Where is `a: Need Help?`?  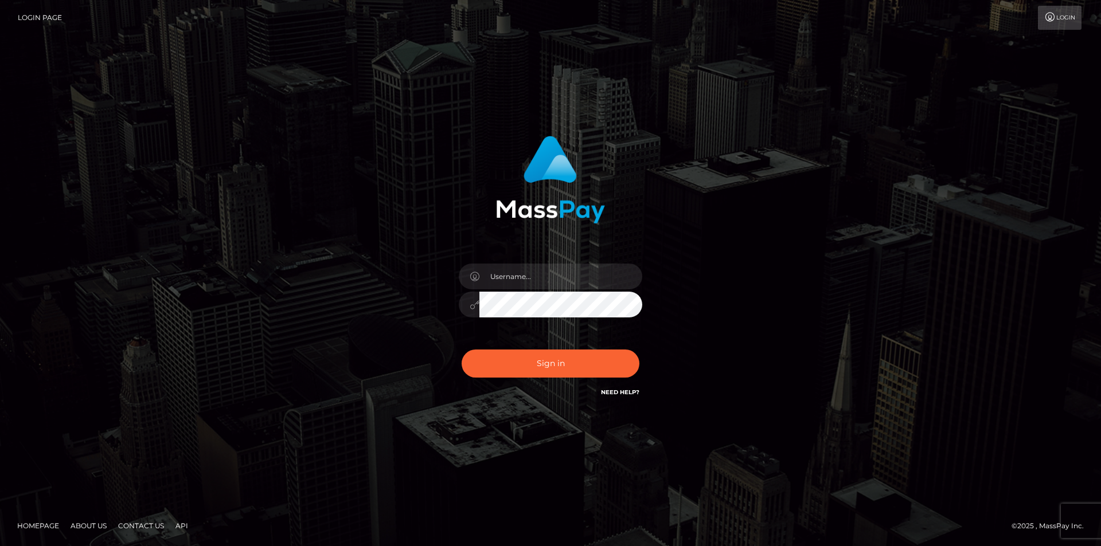
a: Need Help? is located at coordinates (620, 392).